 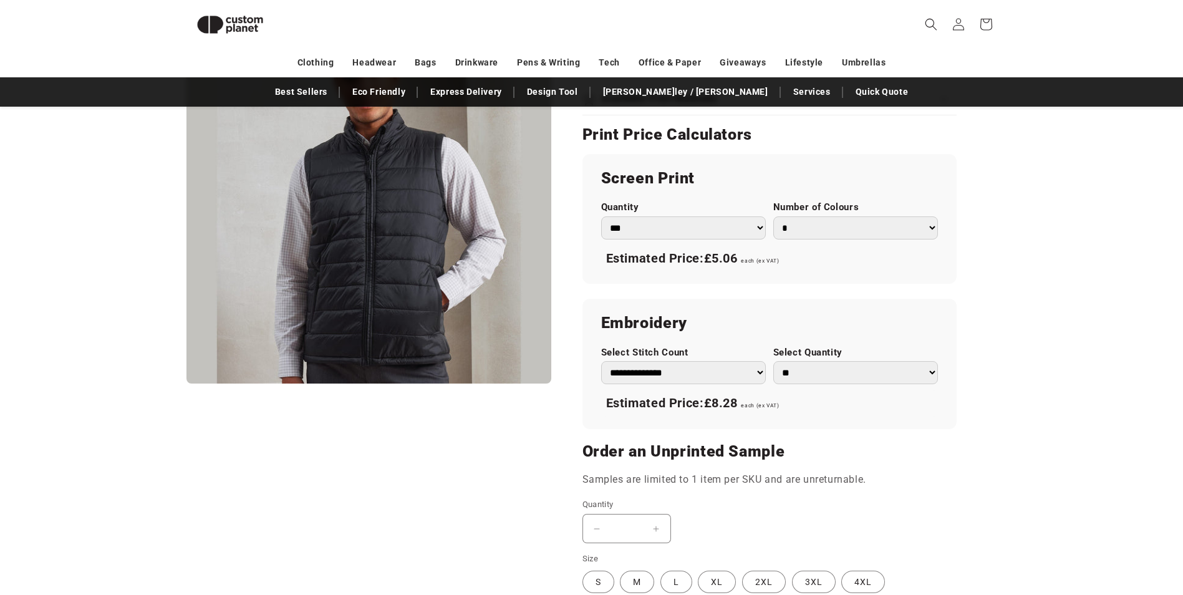 What do you see at coordinates (856, 207) in the screenshot?
I see `label: Number of Colours` at bounding box center [856, 207].